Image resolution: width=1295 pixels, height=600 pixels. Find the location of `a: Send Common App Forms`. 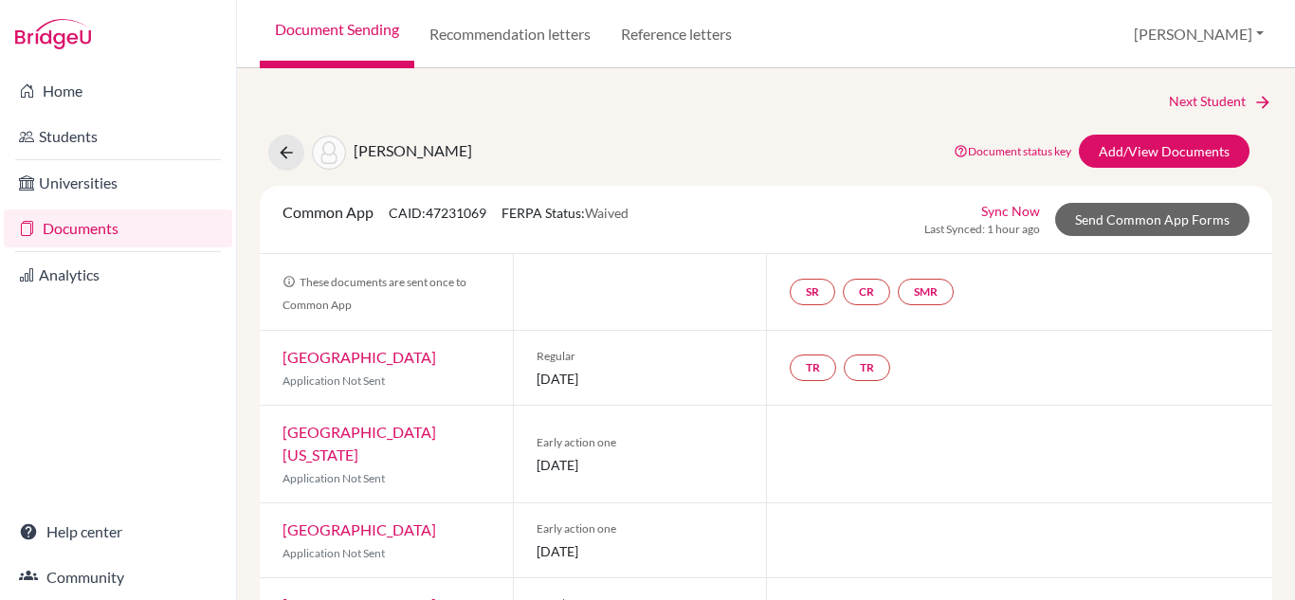

a: Send Common App Forms is located at coordinates (1152, 219).